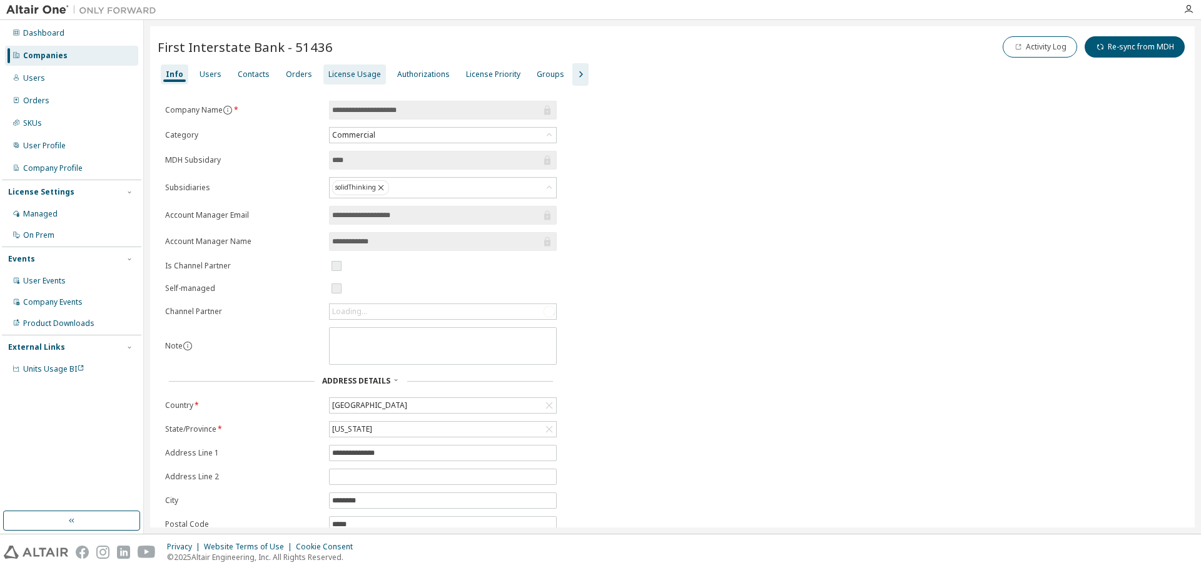 The width and height of the screenshot is (1201, 570). What do you see at coordinates (1039, 47) in the screenshot?
I see `button: Activity Log` at bounding box center [1039, 47].